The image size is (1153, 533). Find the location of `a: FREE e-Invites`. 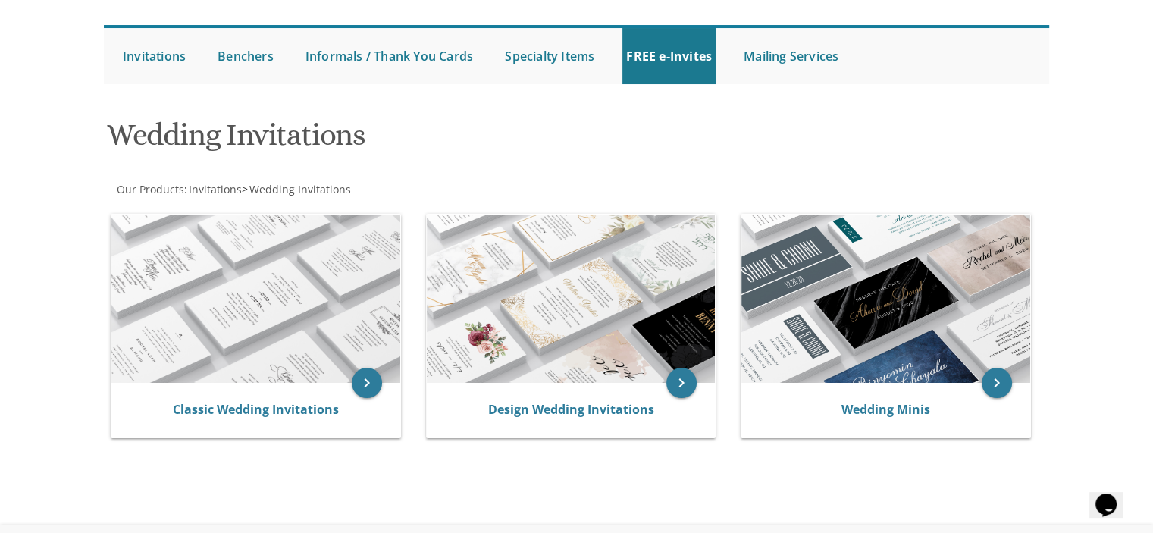

a: FREE e-Invites is located at coordinates (668, 56).